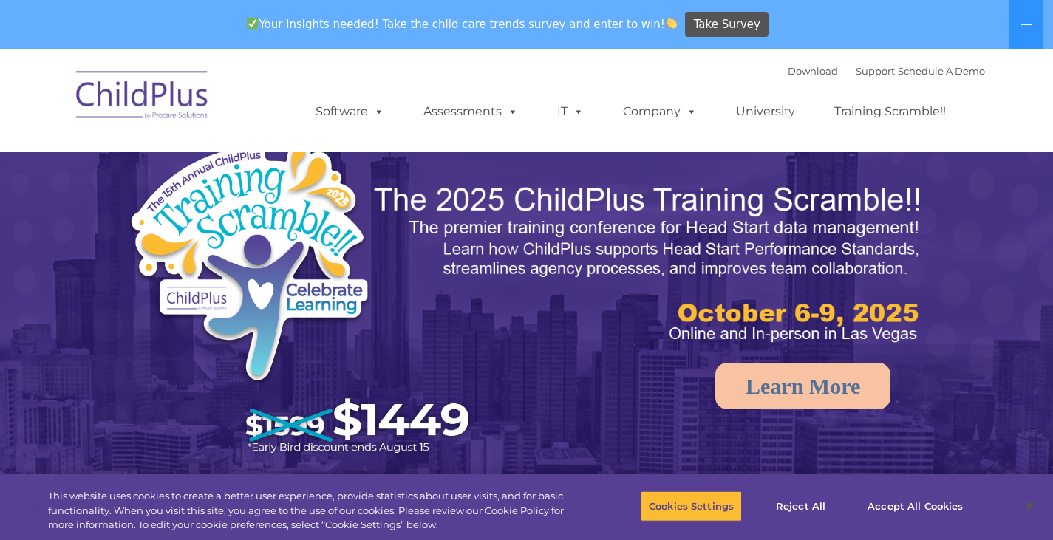 The width and height of the screenshot is (1053, 540). Describe the element at coordinates (766, 112) in the screenshot. I see `a: University` at that location.